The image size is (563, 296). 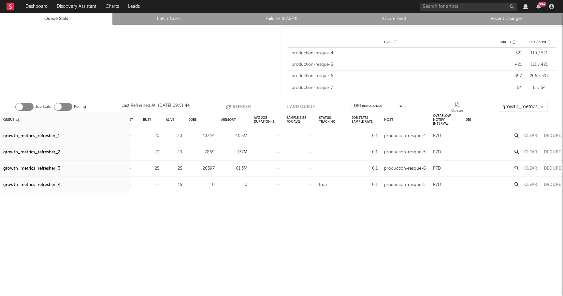 What do you see at coordinates (538, 7) in the screenshot?
I see `button: 99+` at bounding box center [538, 7].